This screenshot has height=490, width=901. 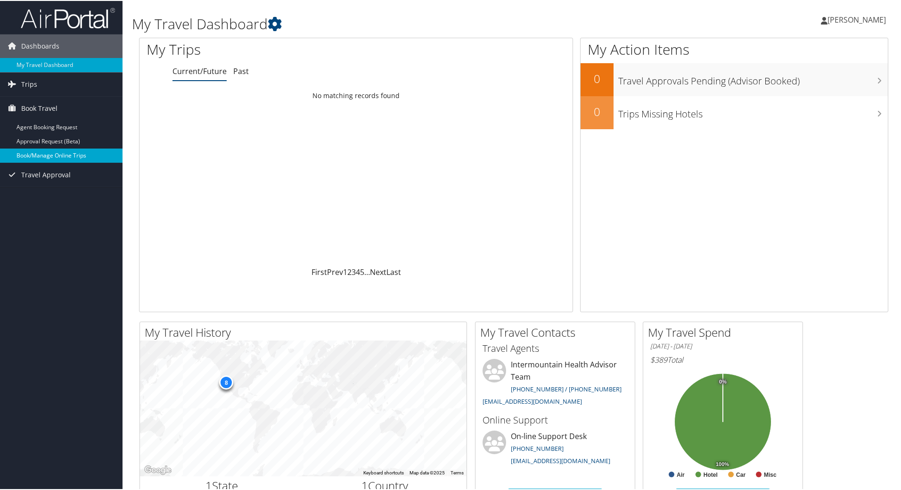 I want to click on a: 4, so click(x=358, y=271).